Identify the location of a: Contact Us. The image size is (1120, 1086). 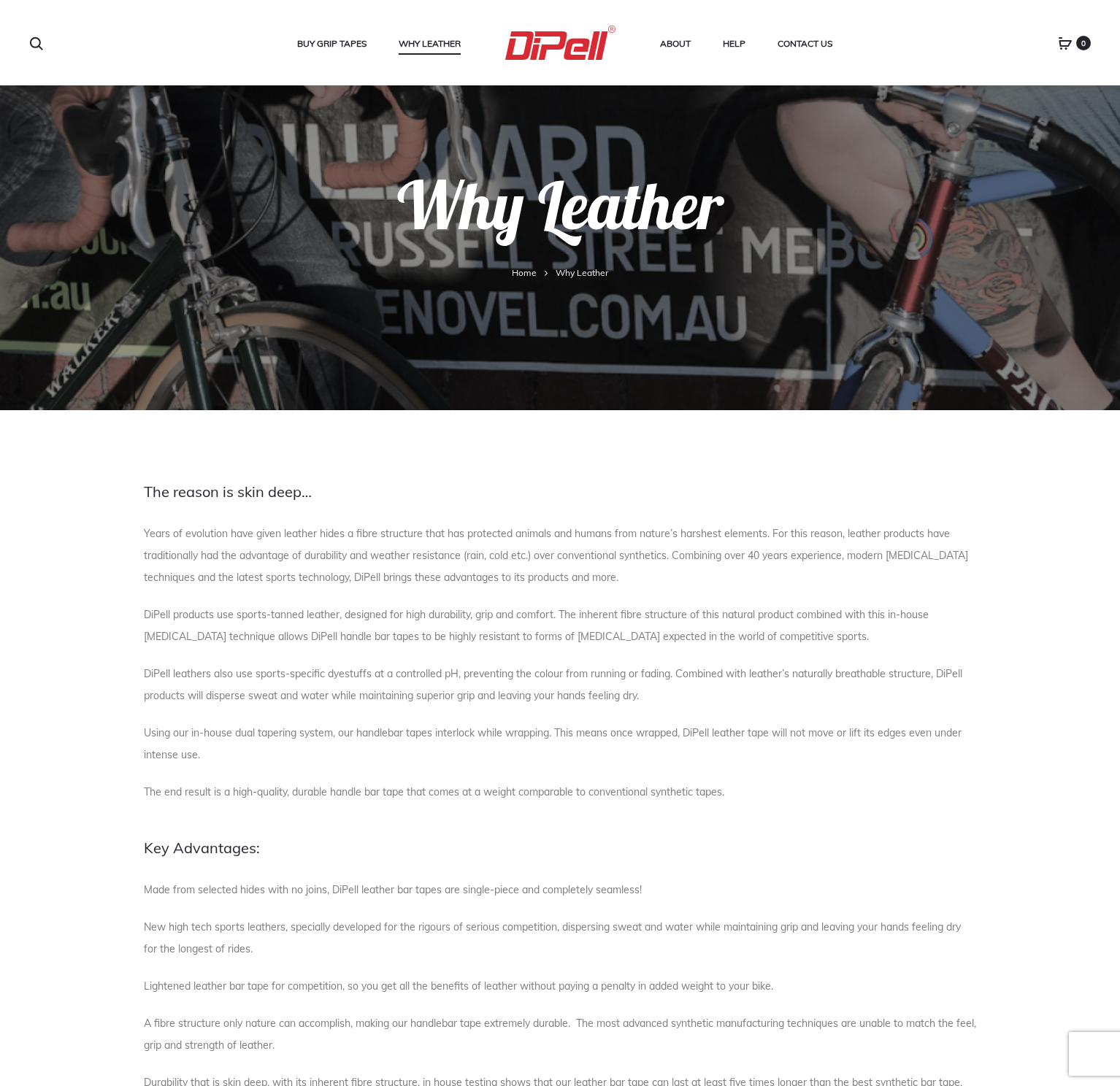
(805, 44).